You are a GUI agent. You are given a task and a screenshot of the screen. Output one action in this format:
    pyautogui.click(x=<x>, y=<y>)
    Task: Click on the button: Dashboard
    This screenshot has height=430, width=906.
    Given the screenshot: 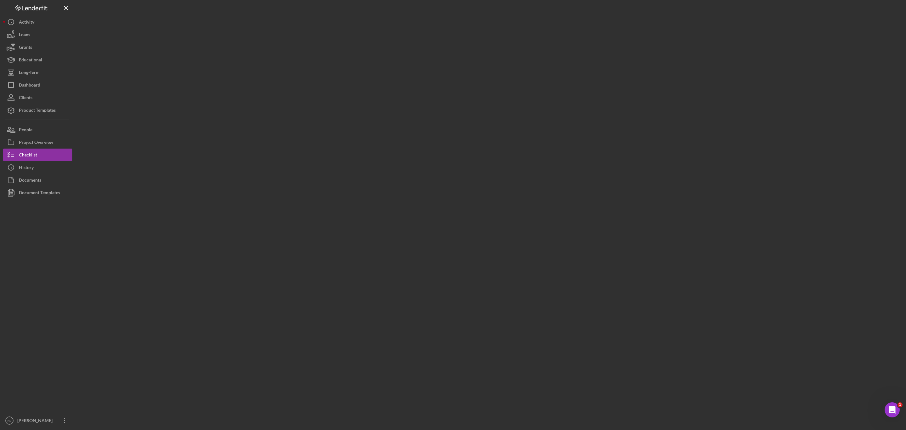 What is the action you would take?
    pyautogui.click(x=38, y=85)
    